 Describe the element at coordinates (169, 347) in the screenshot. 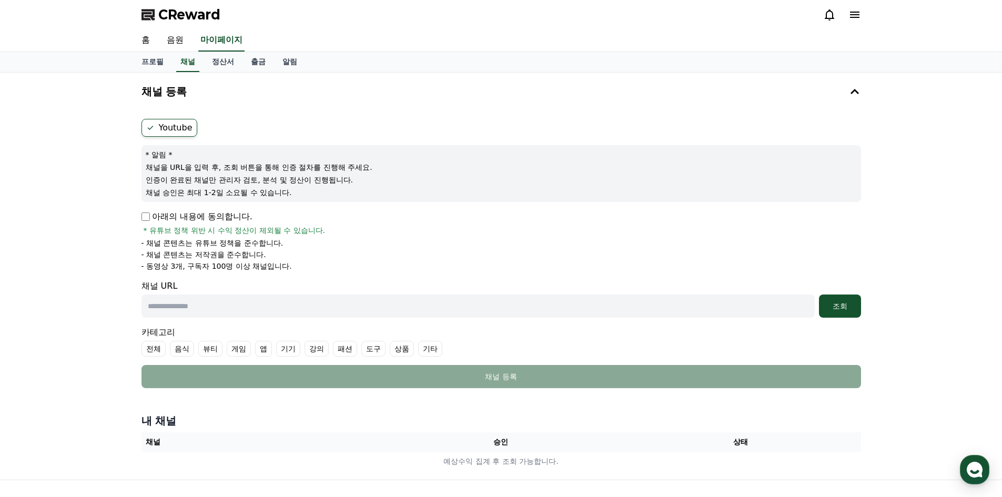

I see `a: 설정` at that location.